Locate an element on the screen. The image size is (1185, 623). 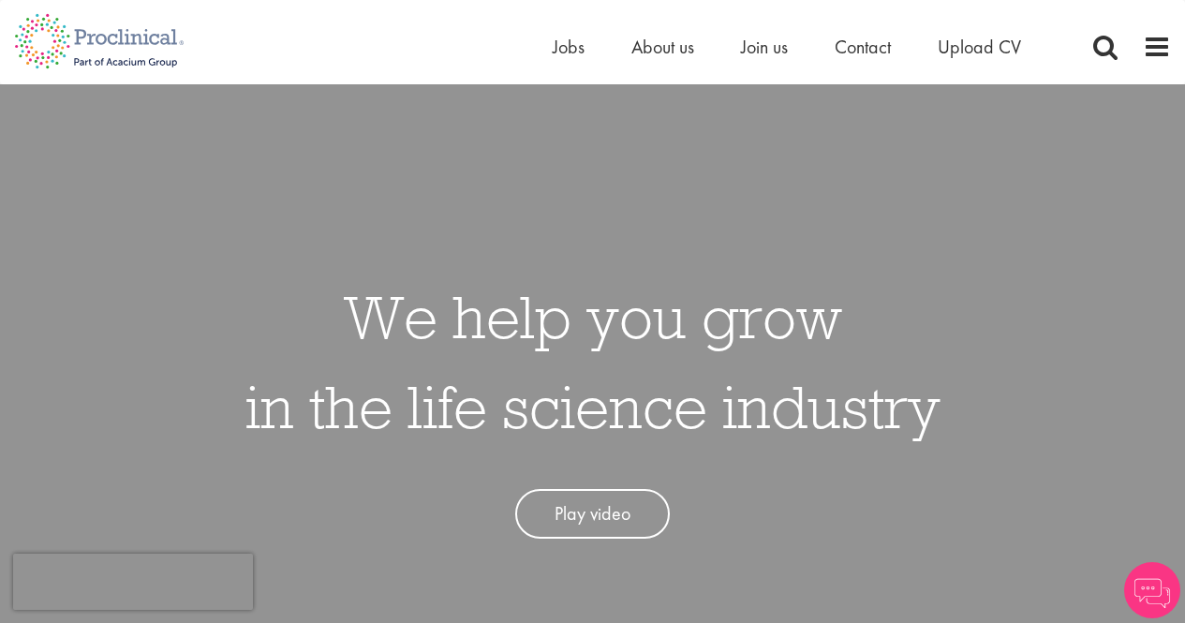
a: About us is located at coordinates (662, 47).